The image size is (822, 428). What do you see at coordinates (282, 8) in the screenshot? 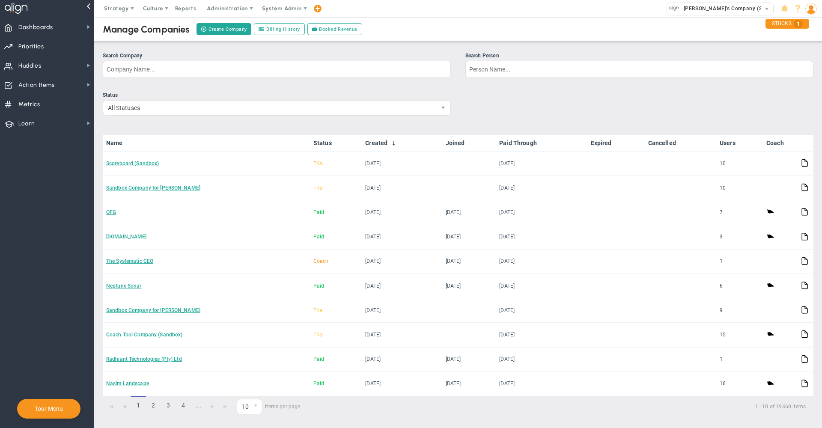
I see `span: System Admin` at bounding box center [282, 8].